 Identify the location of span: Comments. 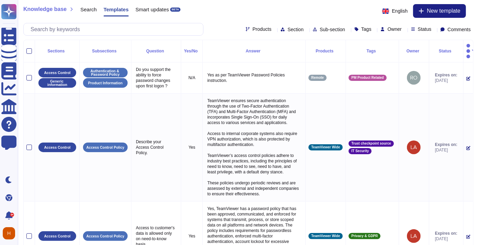
(459, 30).